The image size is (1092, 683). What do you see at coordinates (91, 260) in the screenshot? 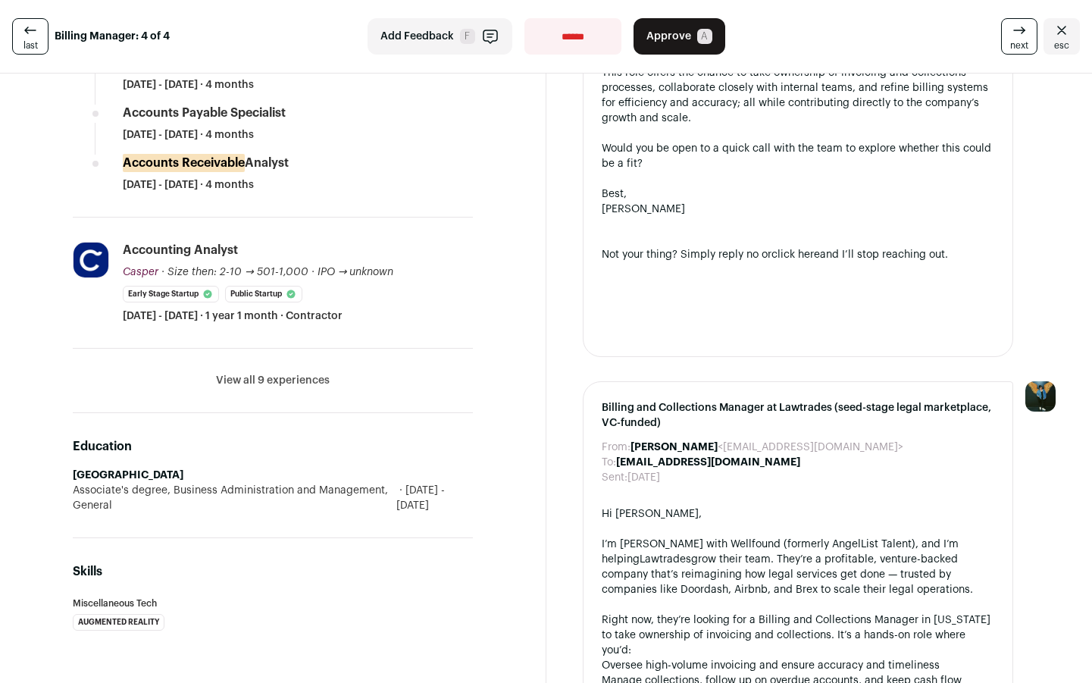
I see `img: 6113de607a01d5a4cd5dc8acb1247dd623a96f98d54d5e1c6e1e56803a07d220.jpg` at bounding box center [91, 260].